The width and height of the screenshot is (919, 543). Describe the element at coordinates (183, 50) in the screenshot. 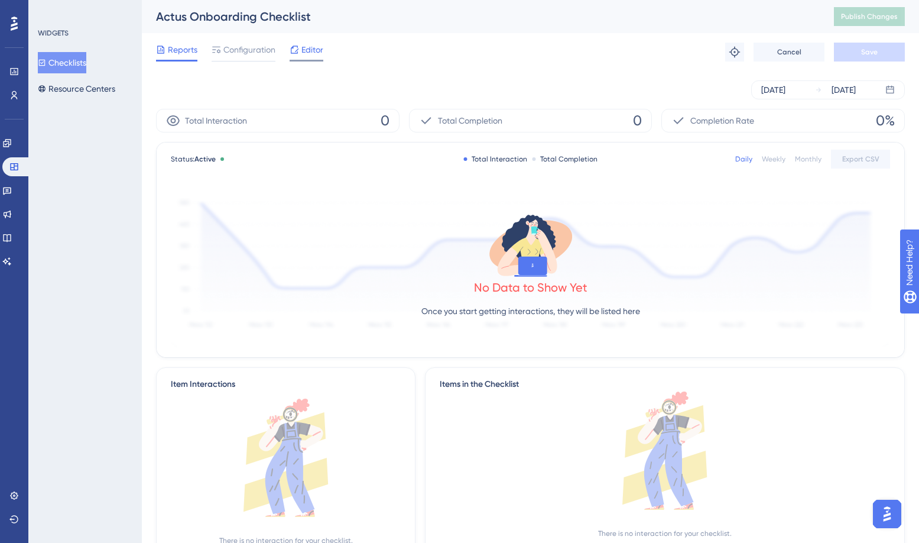

I see `span: Reports` at that location.